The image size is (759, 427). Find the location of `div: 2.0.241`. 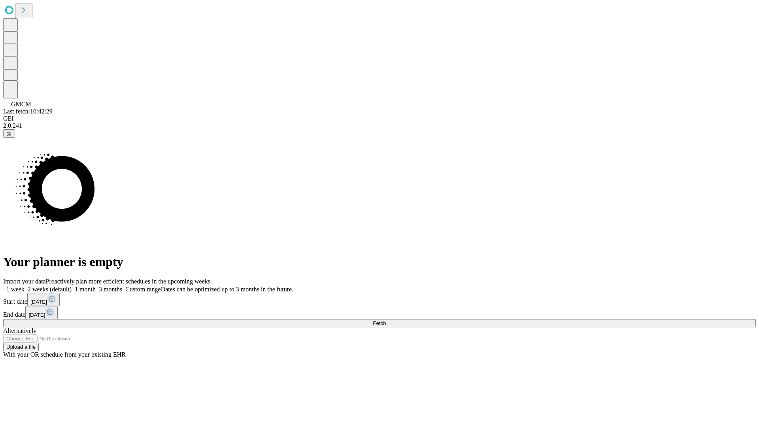

div: 2.0.241 is located at coordinates (379, 126).